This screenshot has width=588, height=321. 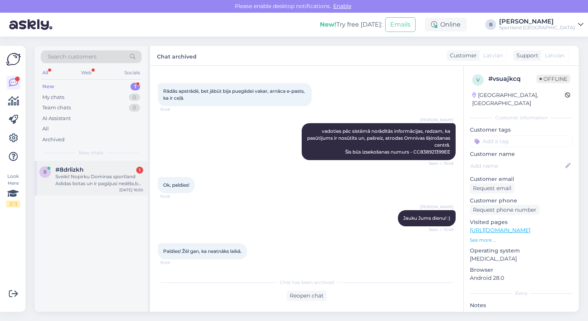 I want to click on div: Online, so click(x=445, y=25).